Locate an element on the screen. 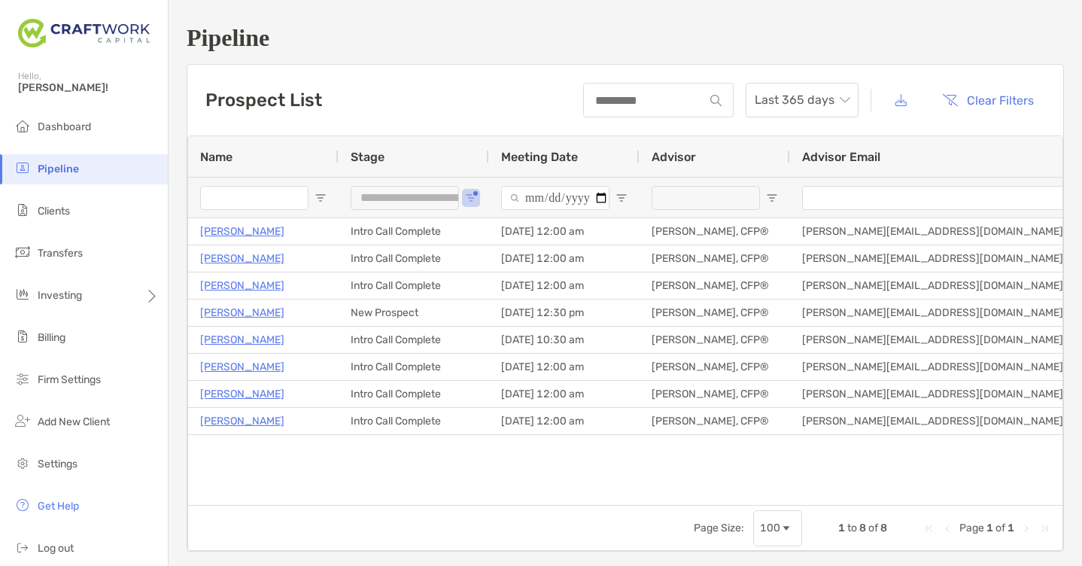 The height and width of the screenshot is (566, 1082). img: clients icon is located at coordinates (23, 210).